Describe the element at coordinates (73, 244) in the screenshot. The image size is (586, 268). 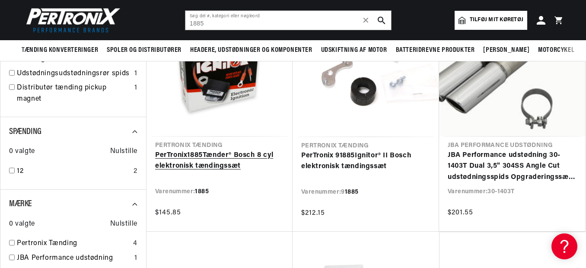
I see `a: Pertronix Tænding` at that location.